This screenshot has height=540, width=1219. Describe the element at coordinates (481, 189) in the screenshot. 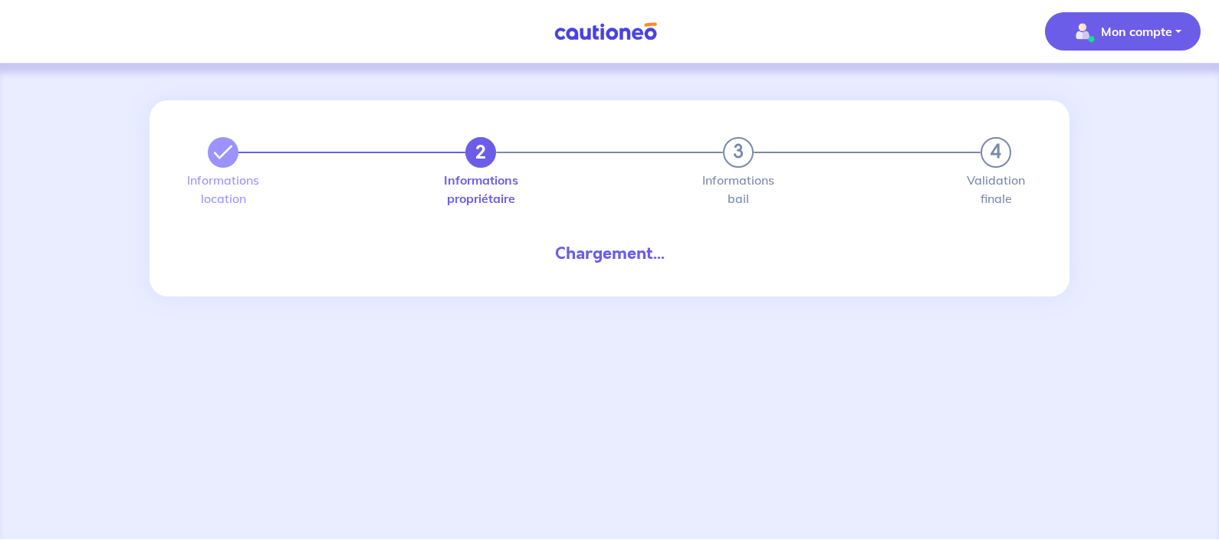

I see `label: Informations propriétaire` at that location.